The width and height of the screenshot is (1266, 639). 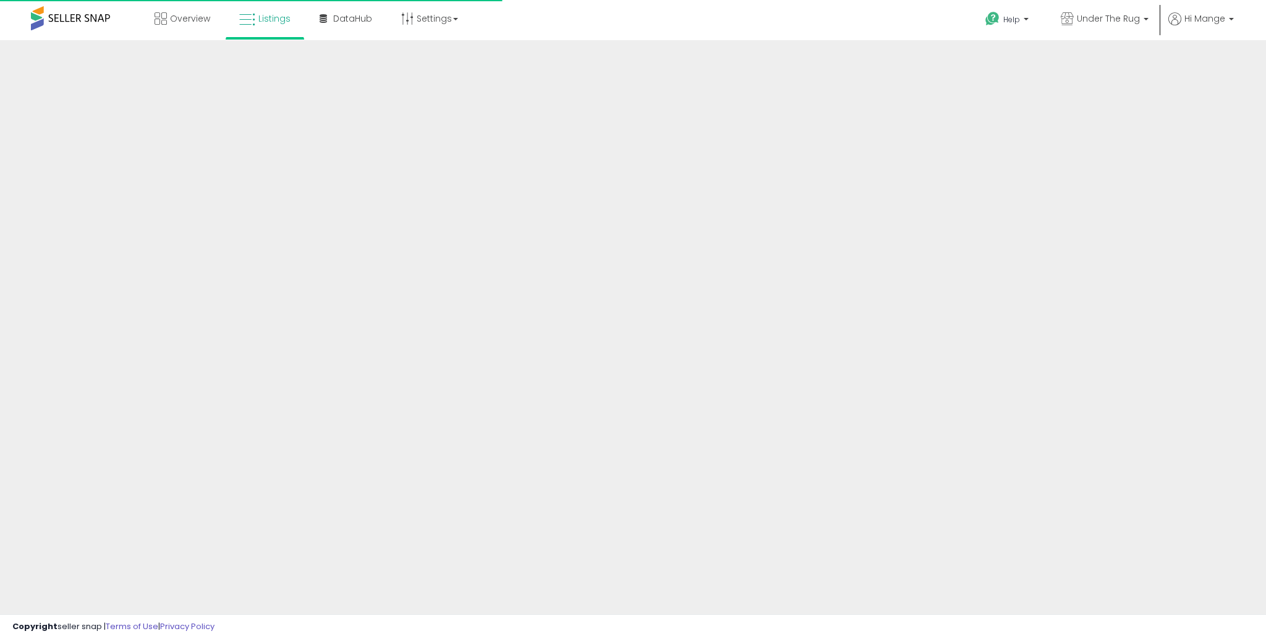 What do you see at coordinates (1011, 19) in the screenshot?
I see `span: Help` at bounding box center [1011, 19].